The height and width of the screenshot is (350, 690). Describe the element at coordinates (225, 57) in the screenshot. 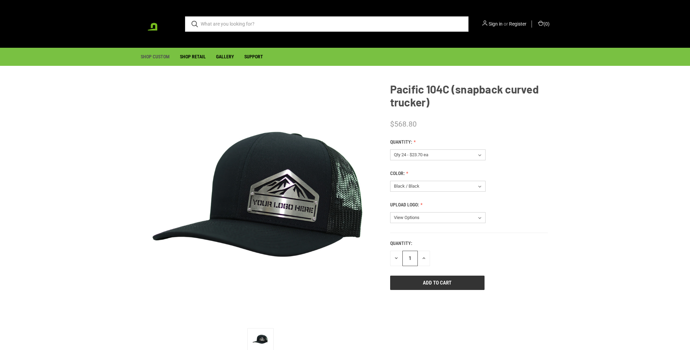

I see `a: Gallery` at that location.